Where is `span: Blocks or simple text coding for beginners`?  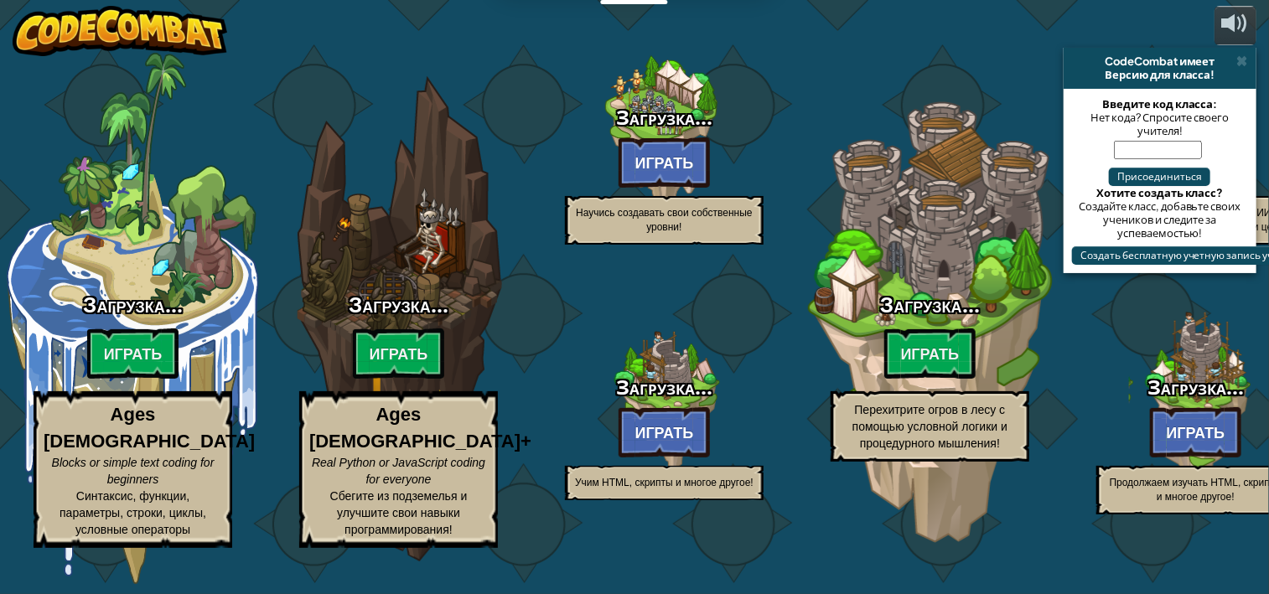 span: Blocks or simple text coding for beginners is located at coordinates (133, 471).